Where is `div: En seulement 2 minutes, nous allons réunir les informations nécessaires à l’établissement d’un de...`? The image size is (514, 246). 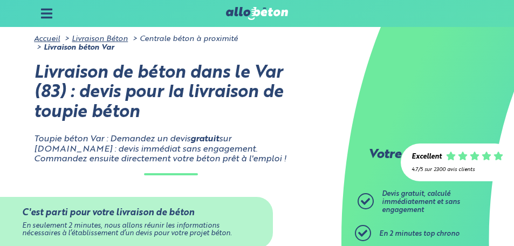
div: En seulement 2 minutes, nous allons réunir les informations nécessaires à l’établissement d’un de... is located at coordinates (136, 230).